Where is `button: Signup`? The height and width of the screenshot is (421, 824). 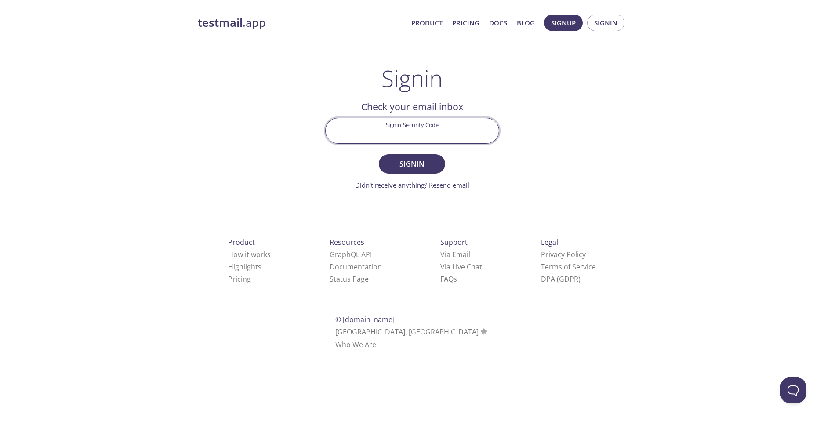 button: Signup is located at coordinates (563, 23).